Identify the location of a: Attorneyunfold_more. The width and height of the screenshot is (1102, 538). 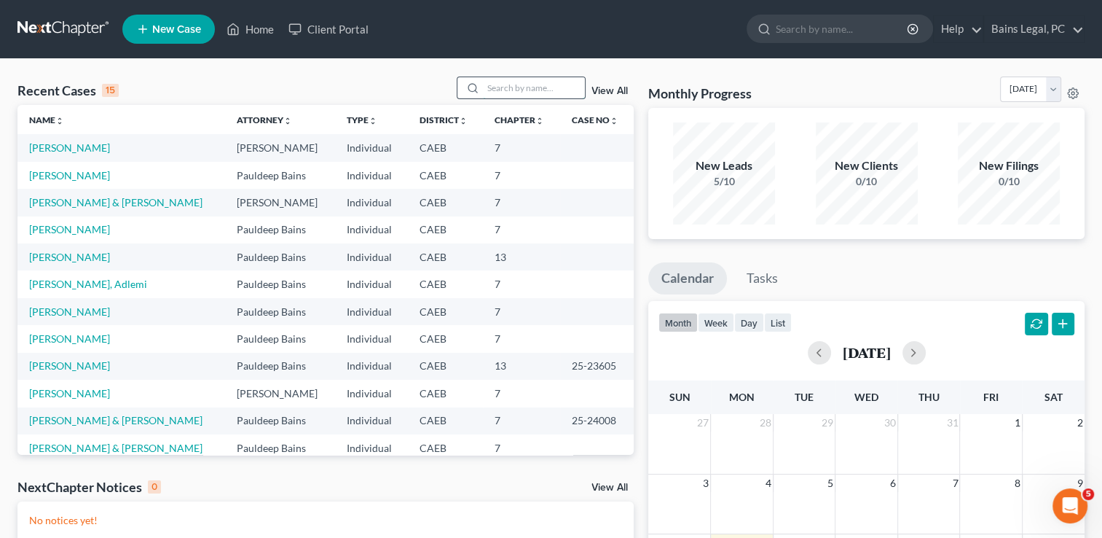
(264, 119).